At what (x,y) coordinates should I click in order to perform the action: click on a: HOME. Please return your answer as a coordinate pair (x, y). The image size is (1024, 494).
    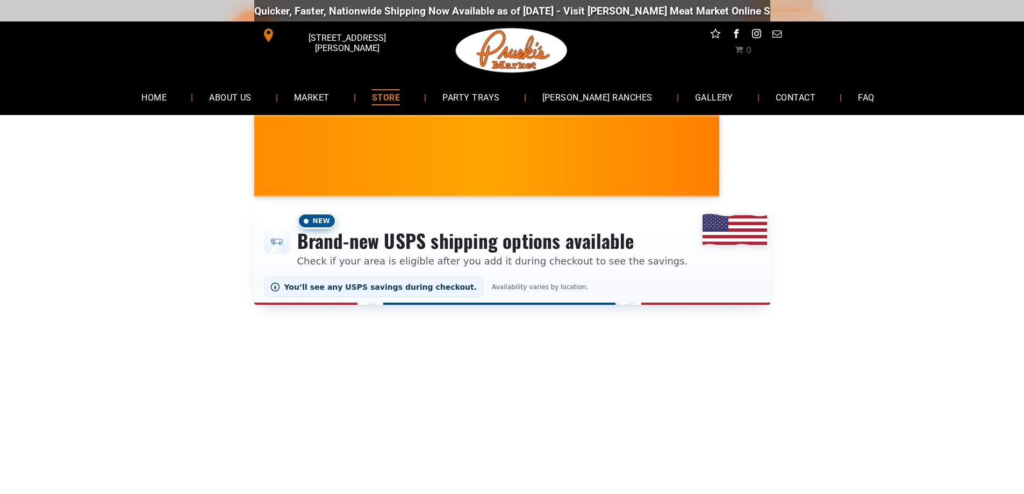
    Looking at the image, I should click on (154, 97).